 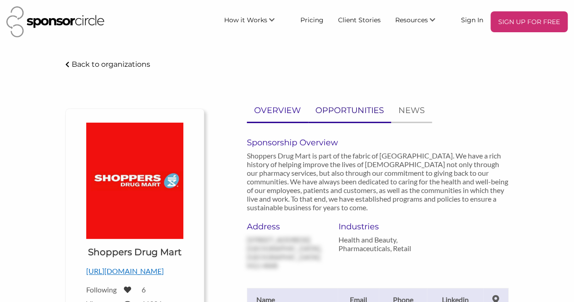 What do you see at coordinates (359, 20) in the screenshot?
I see `a: Client Stories` at bounding box center [359, 20].